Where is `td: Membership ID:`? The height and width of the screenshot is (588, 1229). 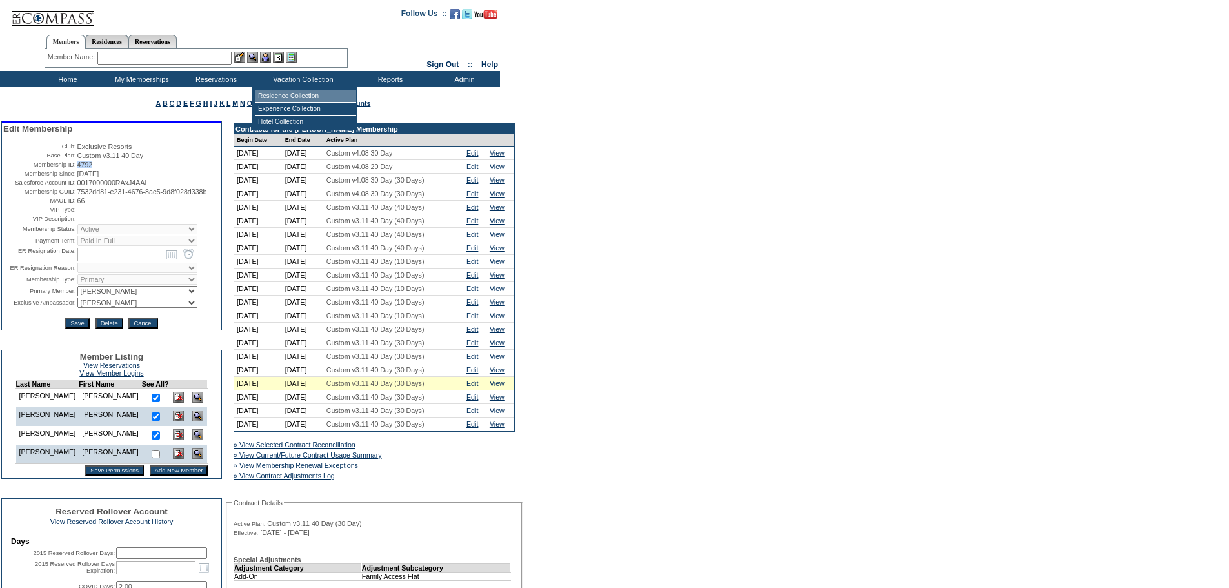
td: Membership ID: is located at coordinates (39, 165).